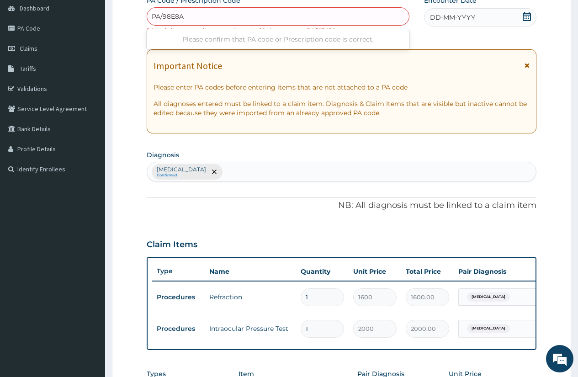 The height and width of the screenshot is (377, 578). I want to click on th: Pair Diagnosis, so click(504, 271).